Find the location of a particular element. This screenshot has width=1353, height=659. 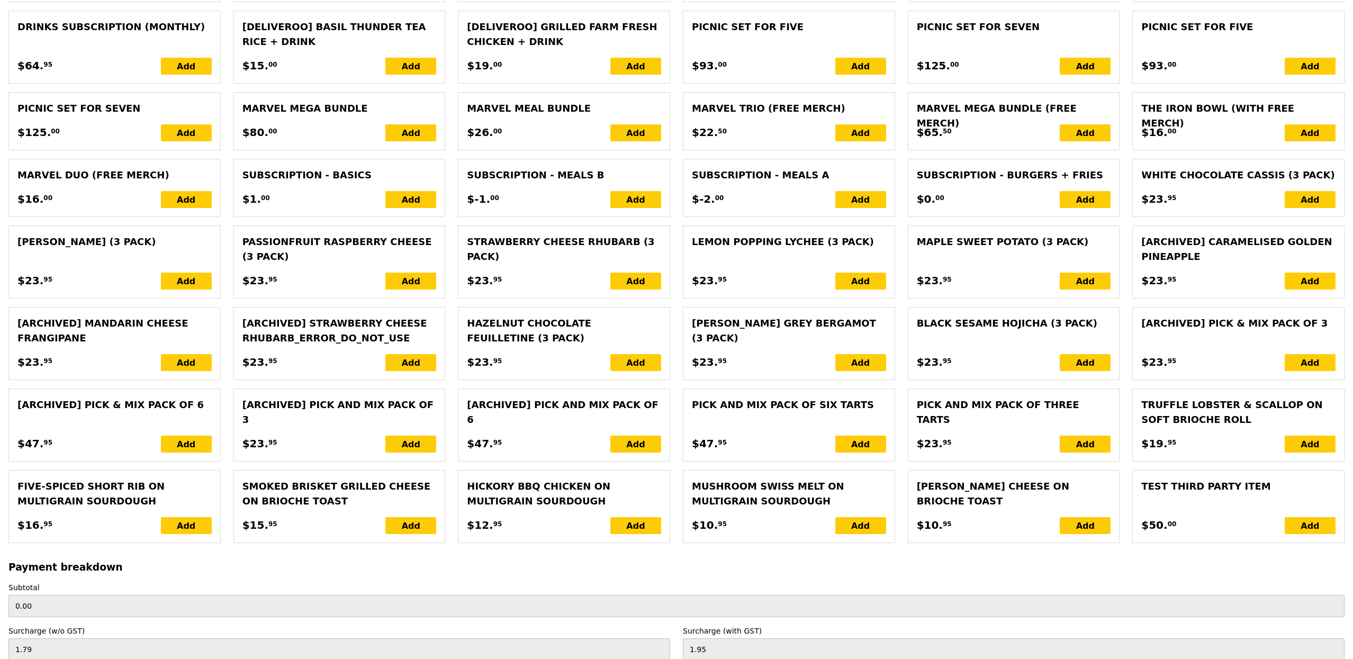

div: Pick and mix pack of six tarts is located at coordinates (789, 405).